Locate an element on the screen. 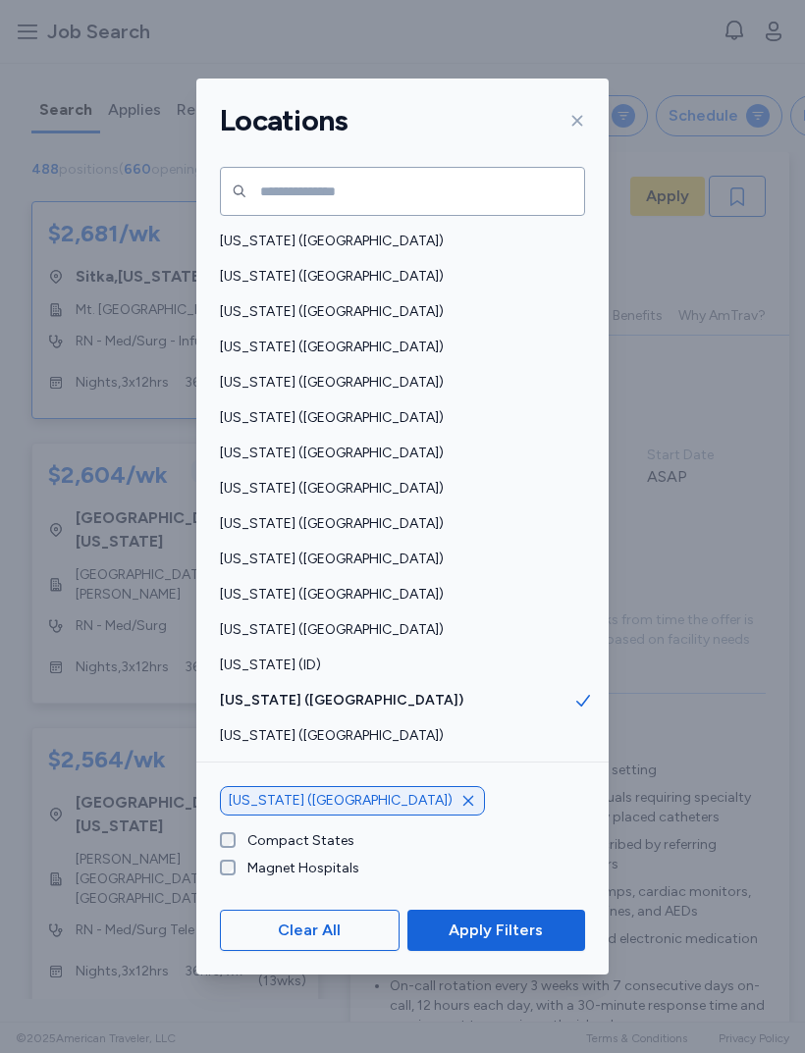  label: Magnet Hospitals is located at coordinates (297, 869).